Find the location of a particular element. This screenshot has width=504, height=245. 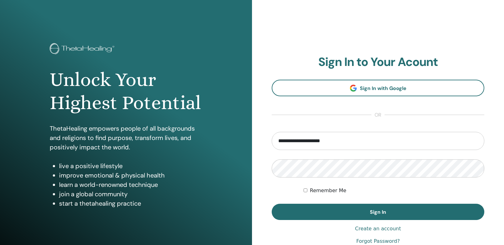

li: learn a world-renowned technique is located at coordinates (130, 185).